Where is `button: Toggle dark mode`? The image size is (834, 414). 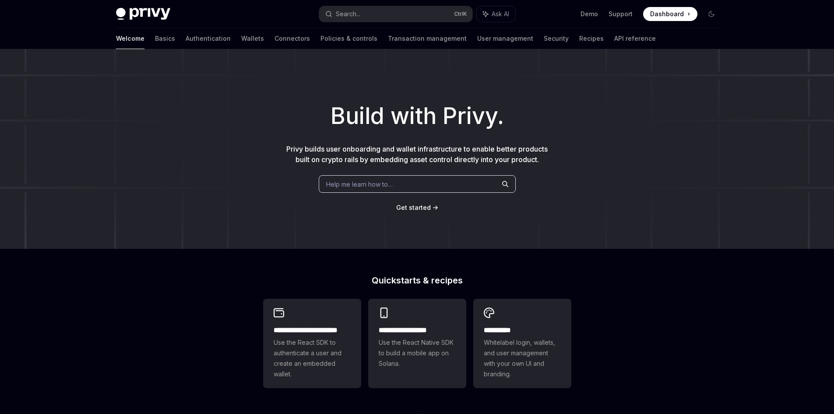 button: Toggle dark mode is located at coordinates (711, 14).